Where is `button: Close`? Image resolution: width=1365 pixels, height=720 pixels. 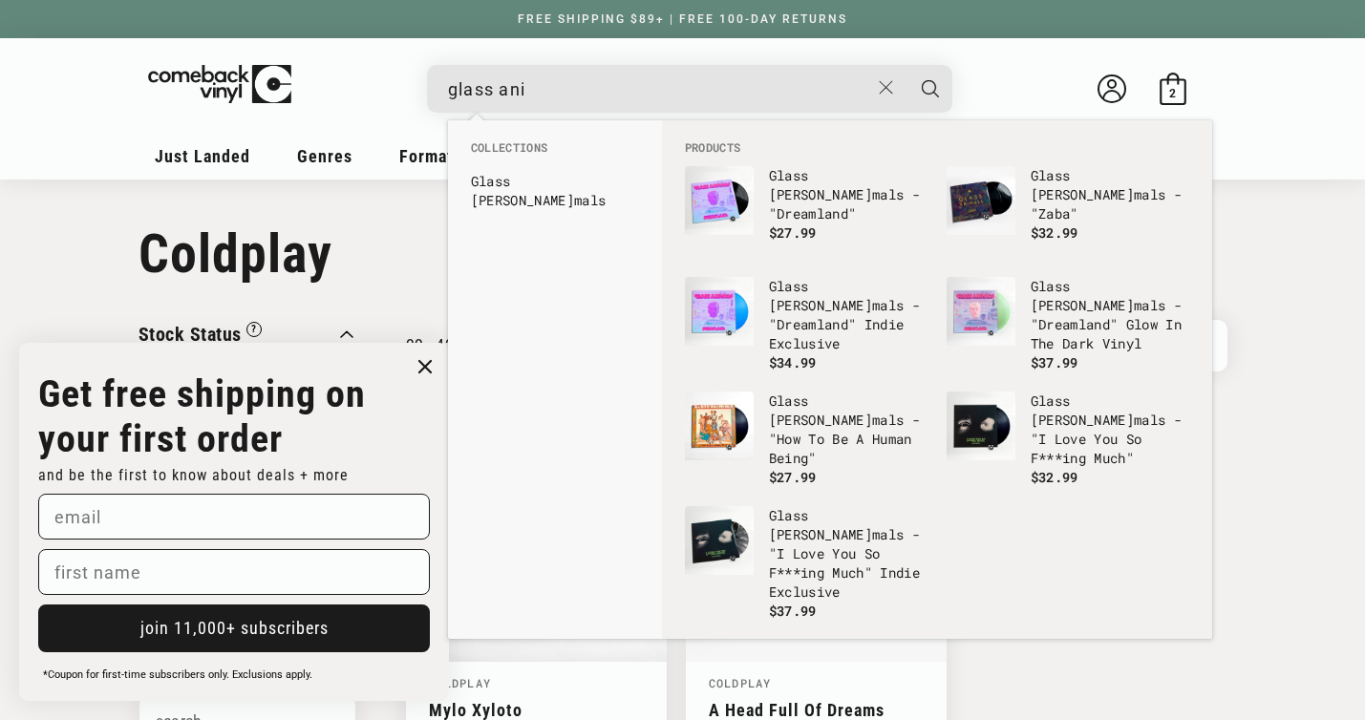 button: Close is located at coordinates (886, 88).